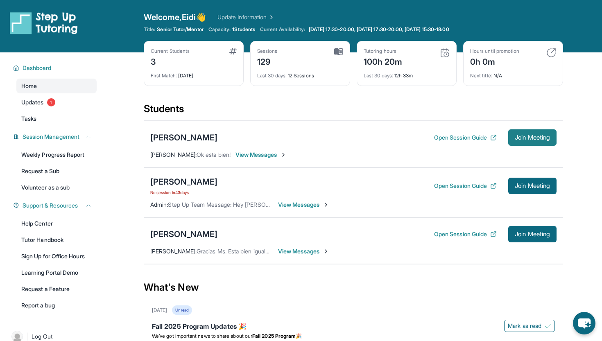 The image size is (602, 341). Describe the element at coordinates (243, 29) in the screenshot. I see `span: 1 Students` at that location.